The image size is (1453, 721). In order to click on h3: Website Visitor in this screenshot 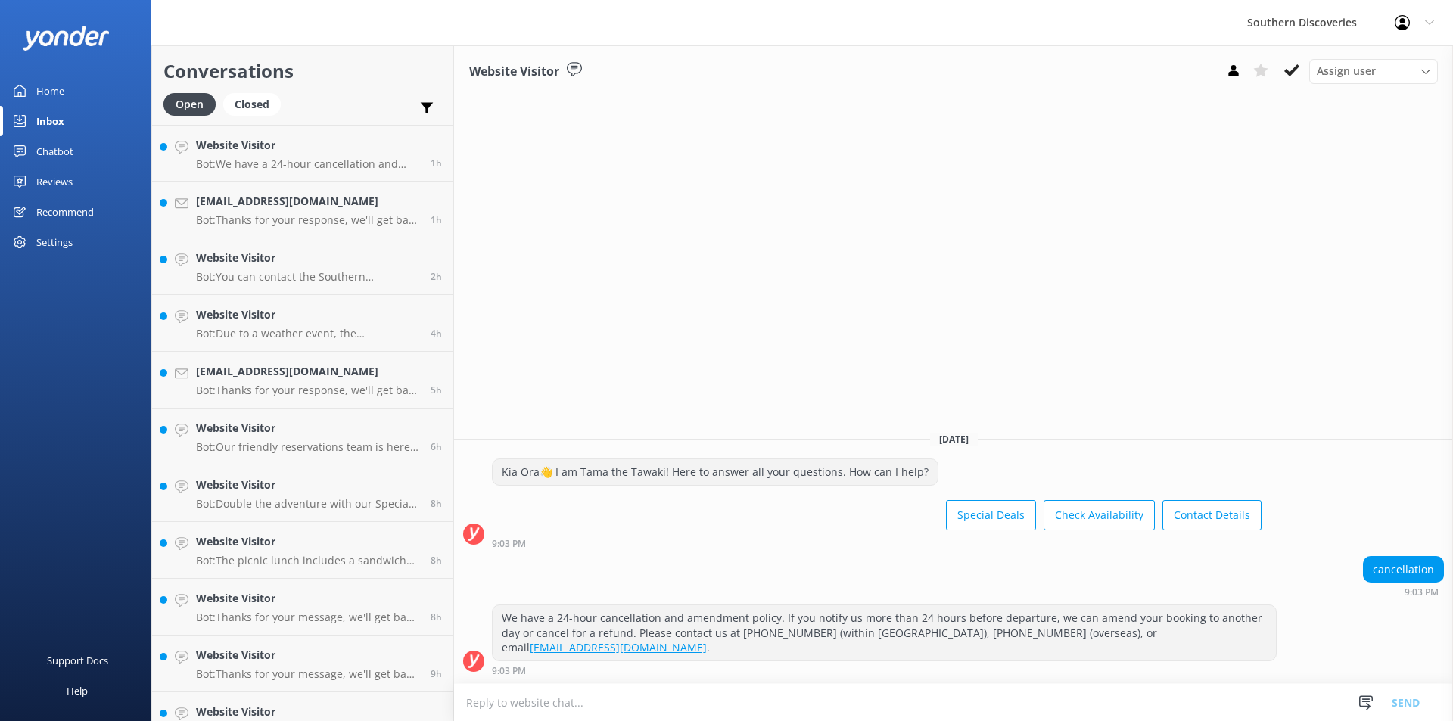, I will do `click(514, 72)`.